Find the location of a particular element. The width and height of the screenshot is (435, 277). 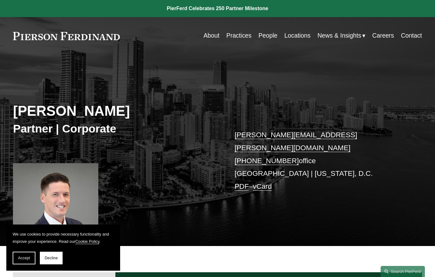

section: Cookie banner is located at coordinates (63, 247).